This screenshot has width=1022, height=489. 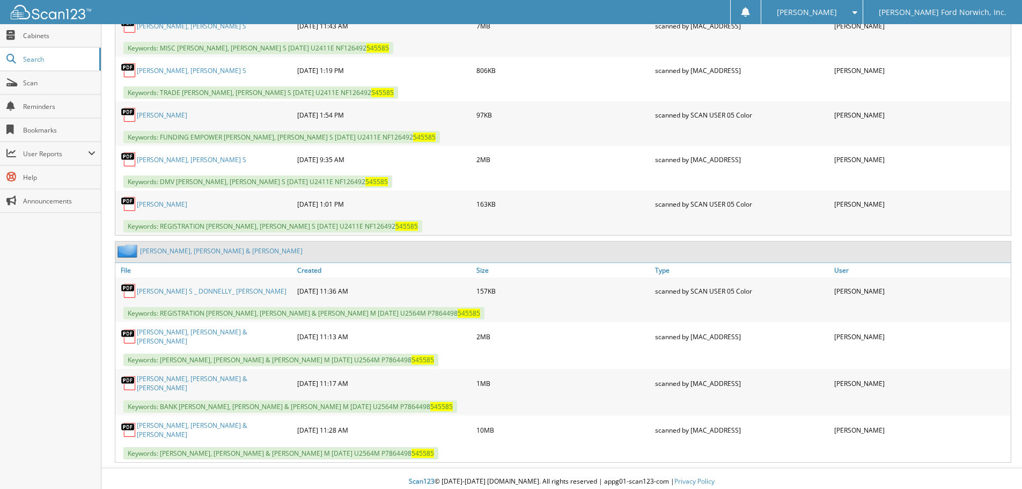 What do you see at coordinates (563, 204) in the screenshot?
I see `div: 163KB` at bounding box center [563, 204].